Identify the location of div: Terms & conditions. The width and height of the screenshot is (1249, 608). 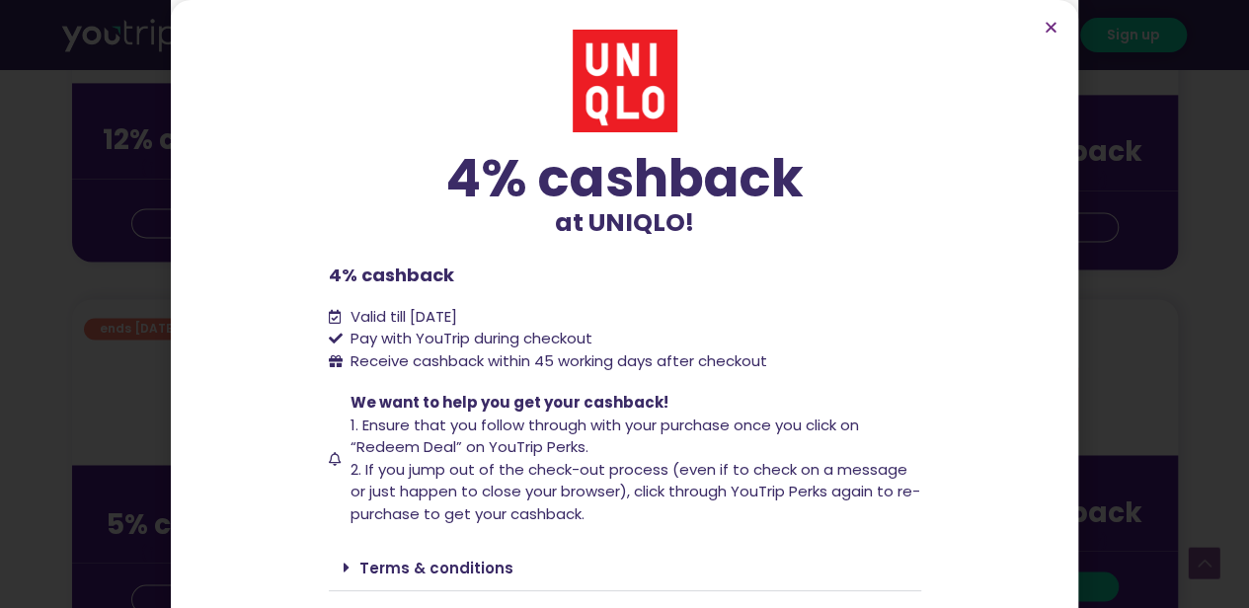
(625, 568).